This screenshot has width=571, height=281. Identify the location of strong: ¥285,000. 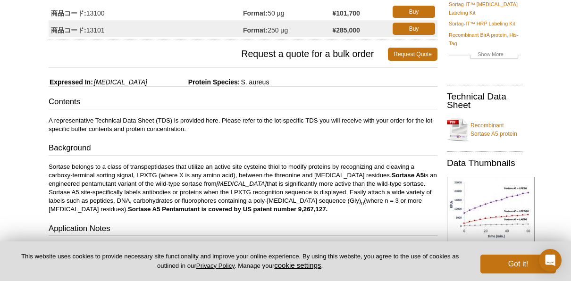
(346, 30).